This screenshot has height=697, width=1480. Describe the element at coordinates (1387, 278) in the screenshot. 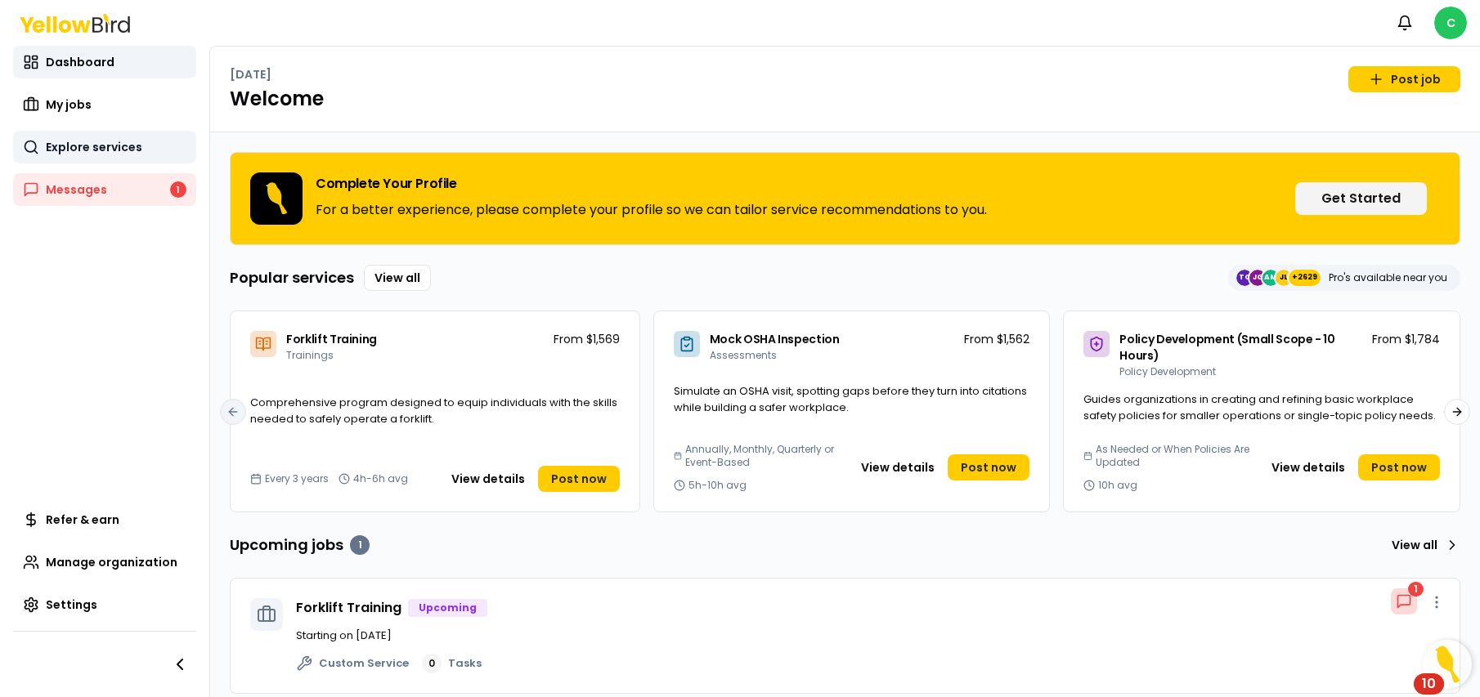

I see `p: Pro's available near you` at that location.